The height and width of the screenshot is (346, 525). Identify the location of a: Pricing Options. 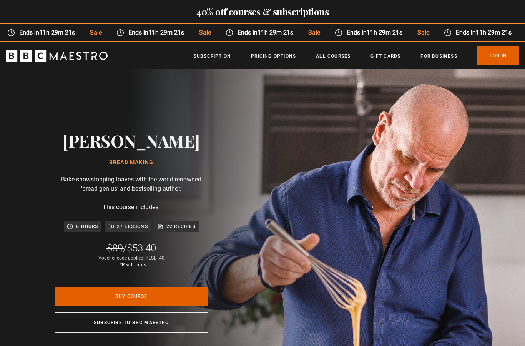
(273, 56).